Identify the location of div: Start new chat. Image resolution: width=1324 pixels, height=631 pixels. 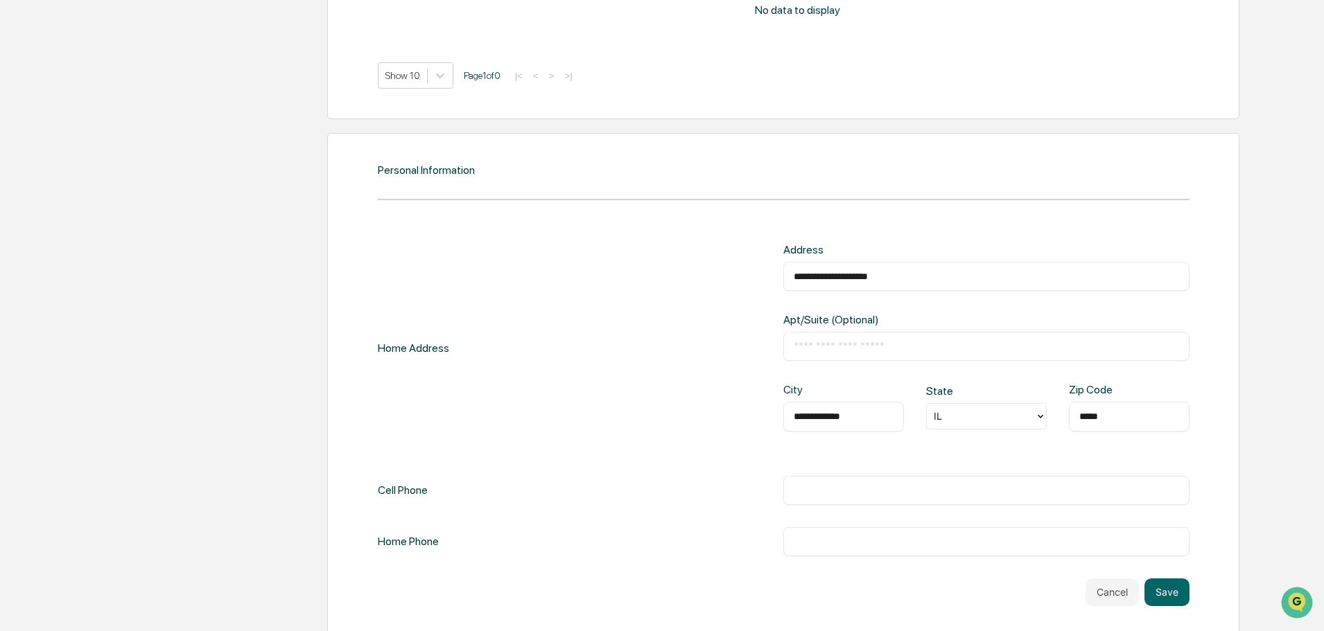
(137, 113).